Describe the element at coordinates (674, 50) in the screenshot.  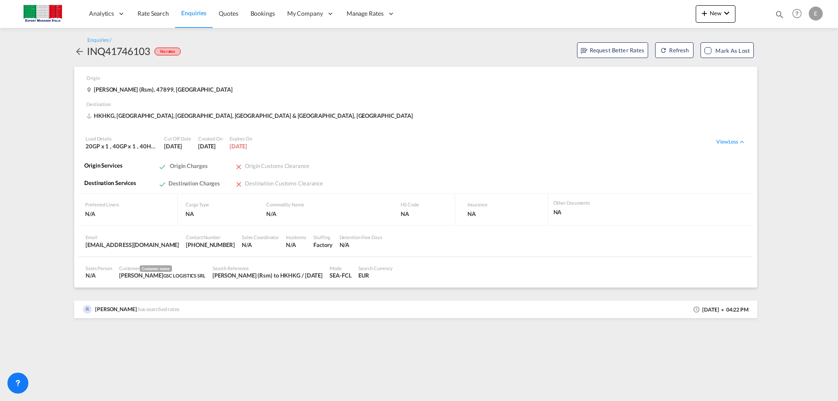
I see `button: icon-refreshRefresh` at that location.